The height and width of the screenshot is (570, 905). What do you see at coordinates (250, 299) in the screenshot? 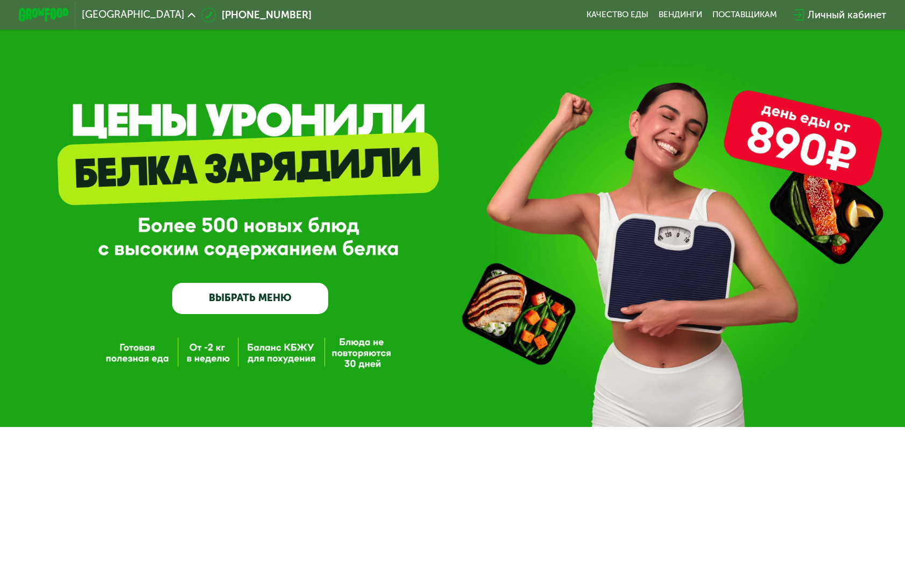
I see `a: ВЫБРАТЬ МЕНЮ` at bounding box center [250, 299].